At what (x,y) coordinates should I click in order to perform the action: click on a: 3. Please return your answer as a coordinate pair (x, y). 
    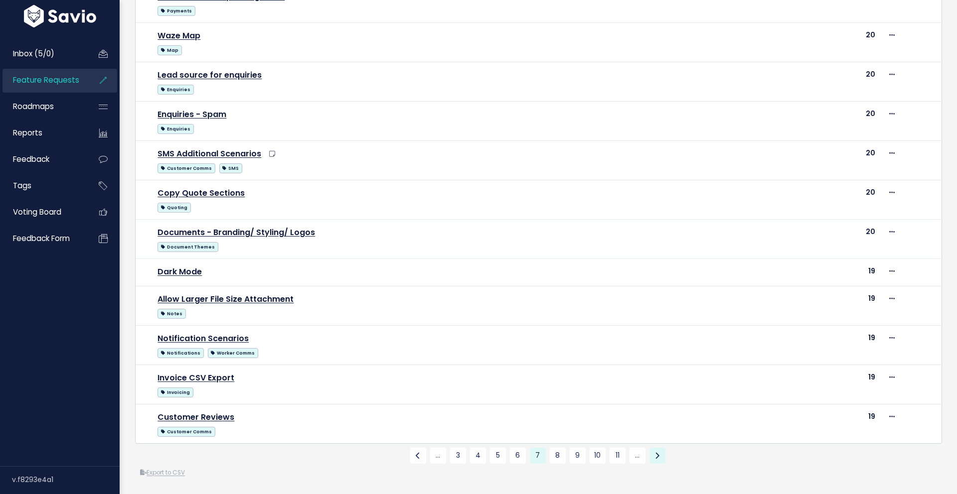
    Looking at the image, I should click on (458, 456).